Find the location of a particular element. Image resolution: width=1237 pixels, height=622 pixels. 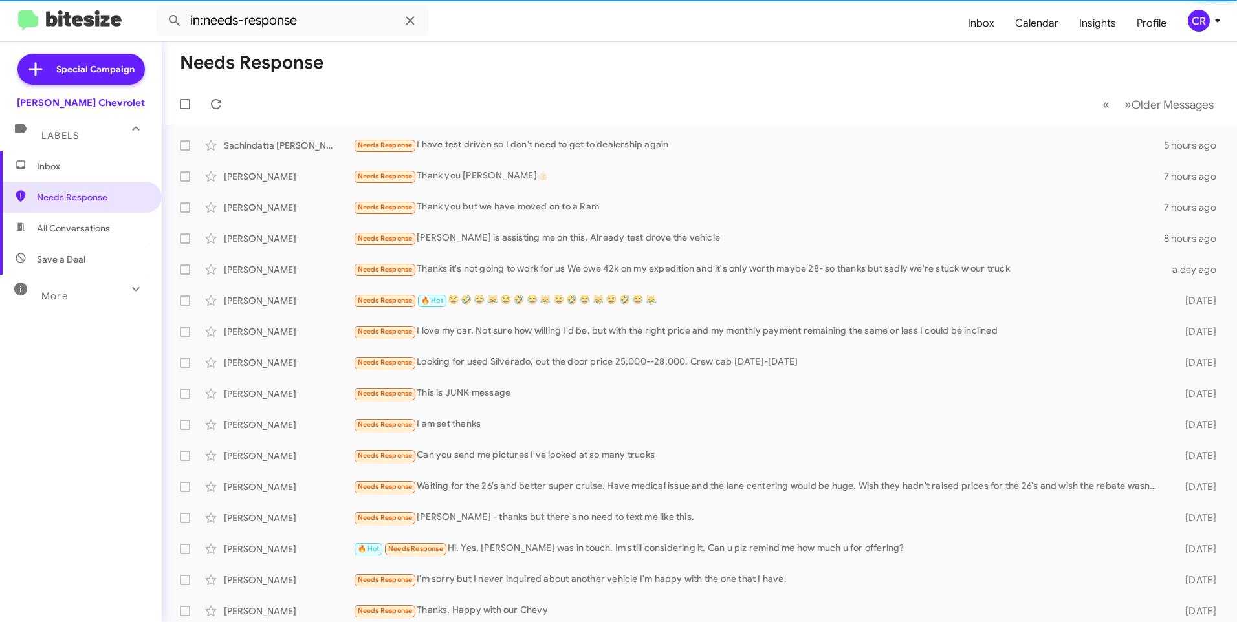

span: Special Campaign is located at coordinates (95, 69).